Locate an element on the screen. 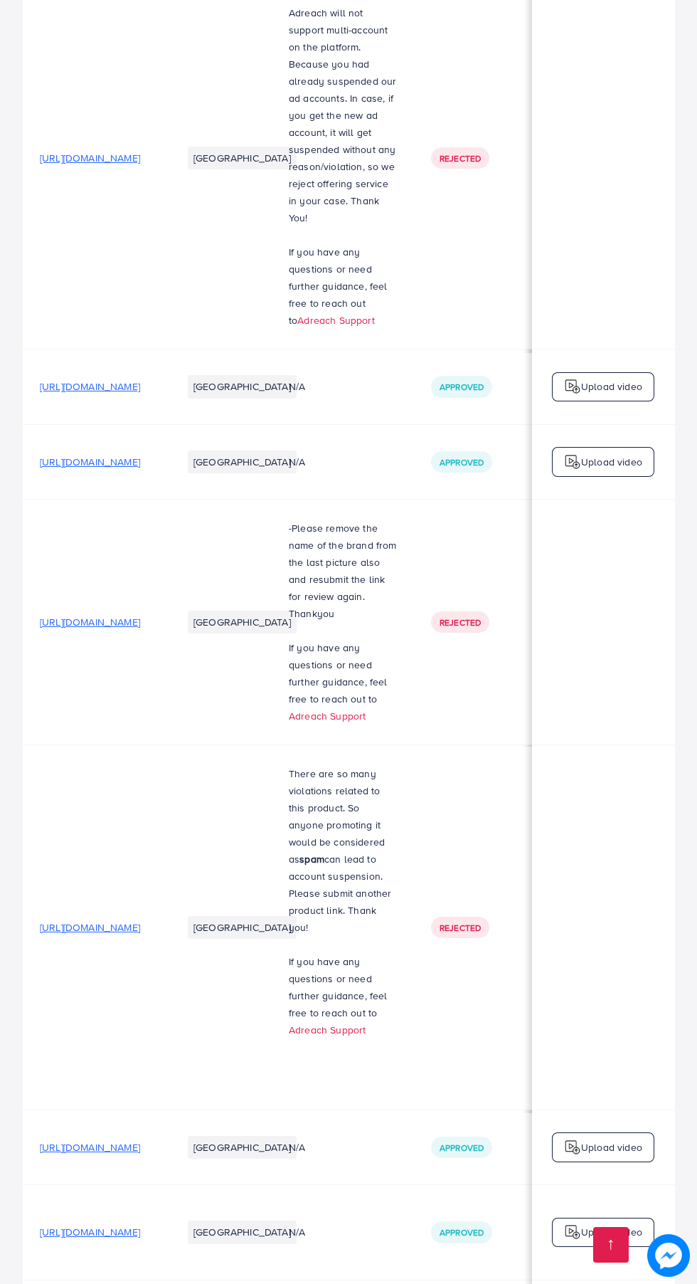 The width and height of the screenshot is (697, 1284). img: image is located at coordinates (669, 1255).